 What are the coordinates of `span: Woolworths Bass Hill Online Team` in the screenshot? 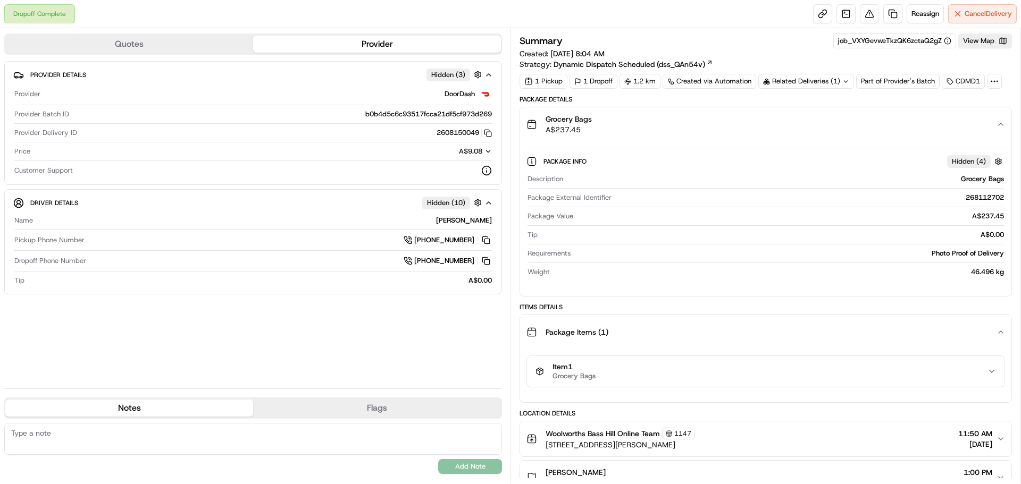 It's located at (602, 434).